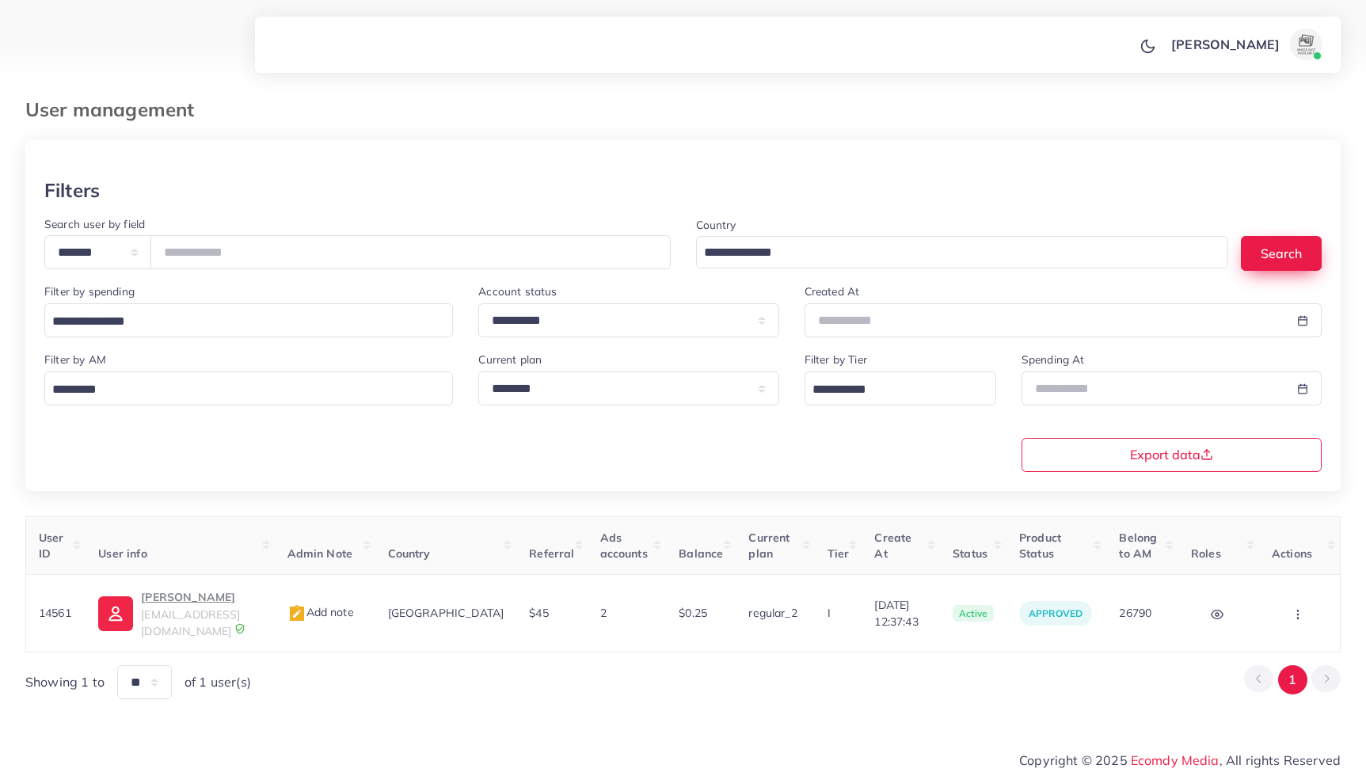 The width and height of the screenshot is (1366, 780). Describe the element at coordinates (693, 613) in the screenshot. I see `span: $0.25` at that location.